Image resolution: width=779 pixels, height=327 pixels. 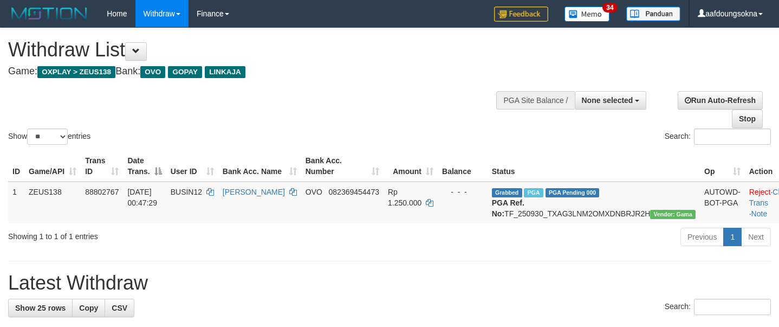 What do you see at coordinates (733, 237) in the screenshot?
I see `a: 1` at bounding box center [733, 237].